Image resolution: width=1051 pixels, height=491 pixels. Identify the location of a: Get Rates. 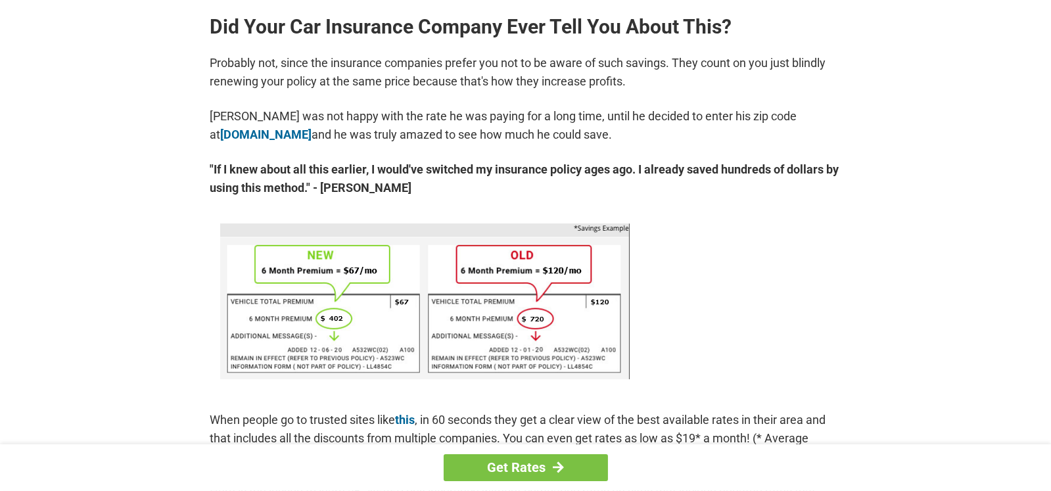
(526, 467).